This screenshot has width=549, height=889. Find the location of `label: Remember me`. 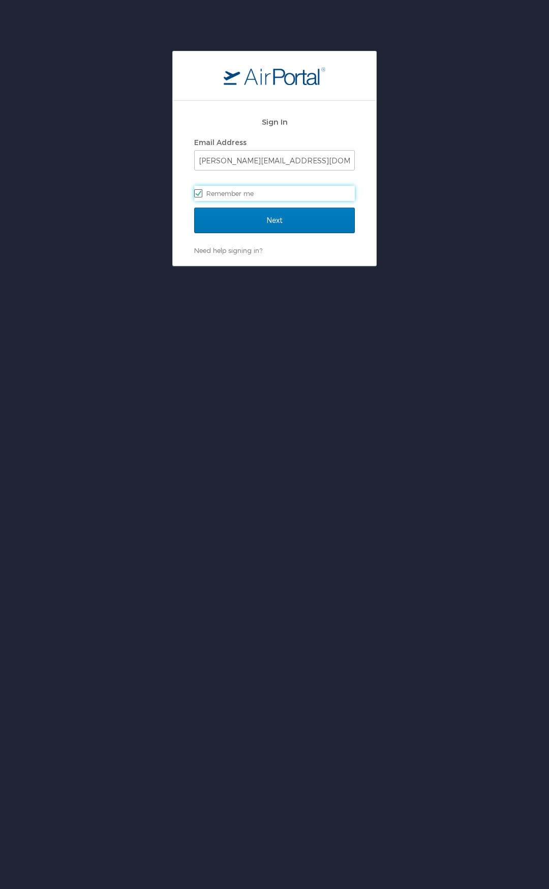

label: Remember me is located at coordinates (275, 193).